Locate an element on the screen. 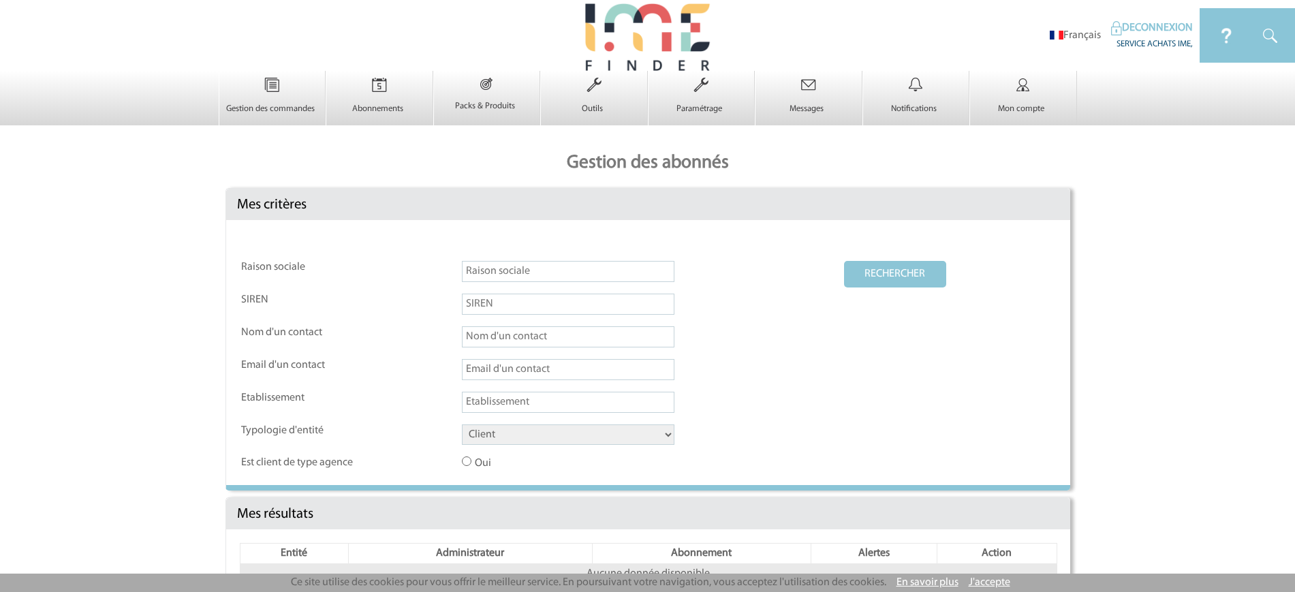 The height and width of the screenshot is (592, 1295). a: DECONNEXION is located at coordinates (1152, 28).